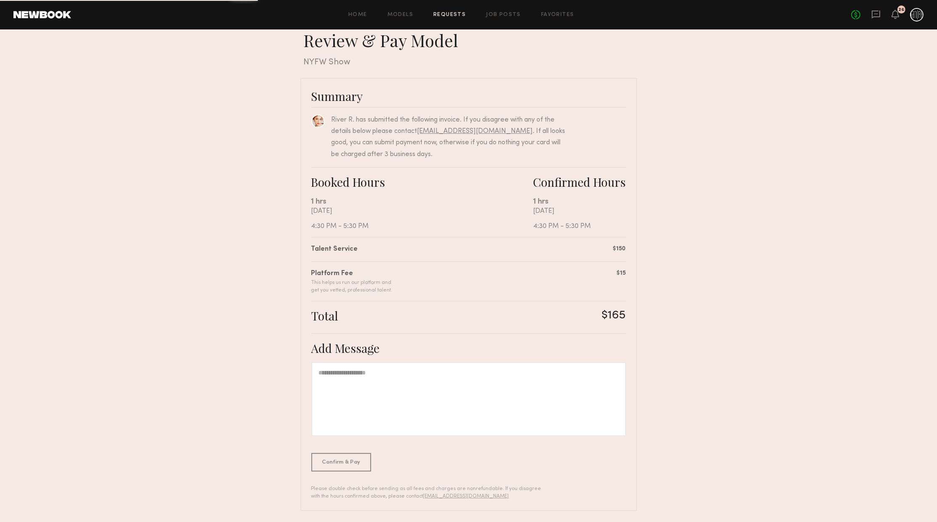 Image resolution: width=937 pixels, height=522 pixels. Describe the element at coordinates (449, 137) in the screenshot. I see `div: River R. has submitted the following invoice. If you disagree with any of the details below pleas...` at that location.